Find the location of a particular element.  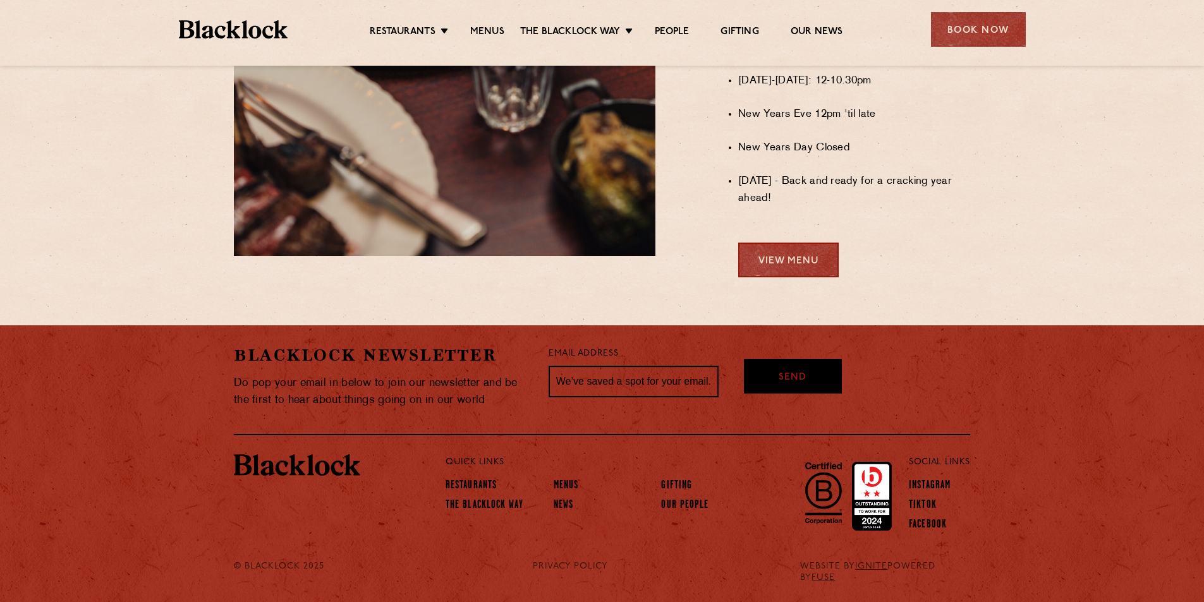

img: B-Corp-Logo-Black-RGB.svg is located at coordinates (823, 493).